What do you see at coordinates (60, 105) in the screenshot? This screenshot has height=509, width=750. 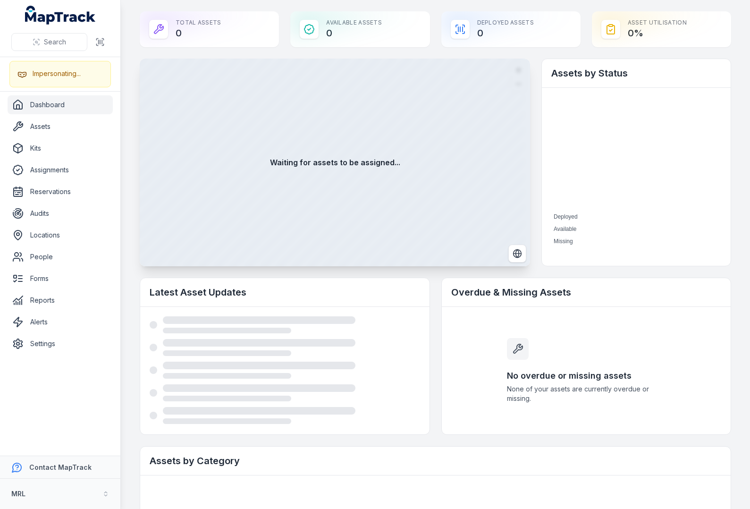 I see `a: Dashboard` at bounding box center [60, 105].